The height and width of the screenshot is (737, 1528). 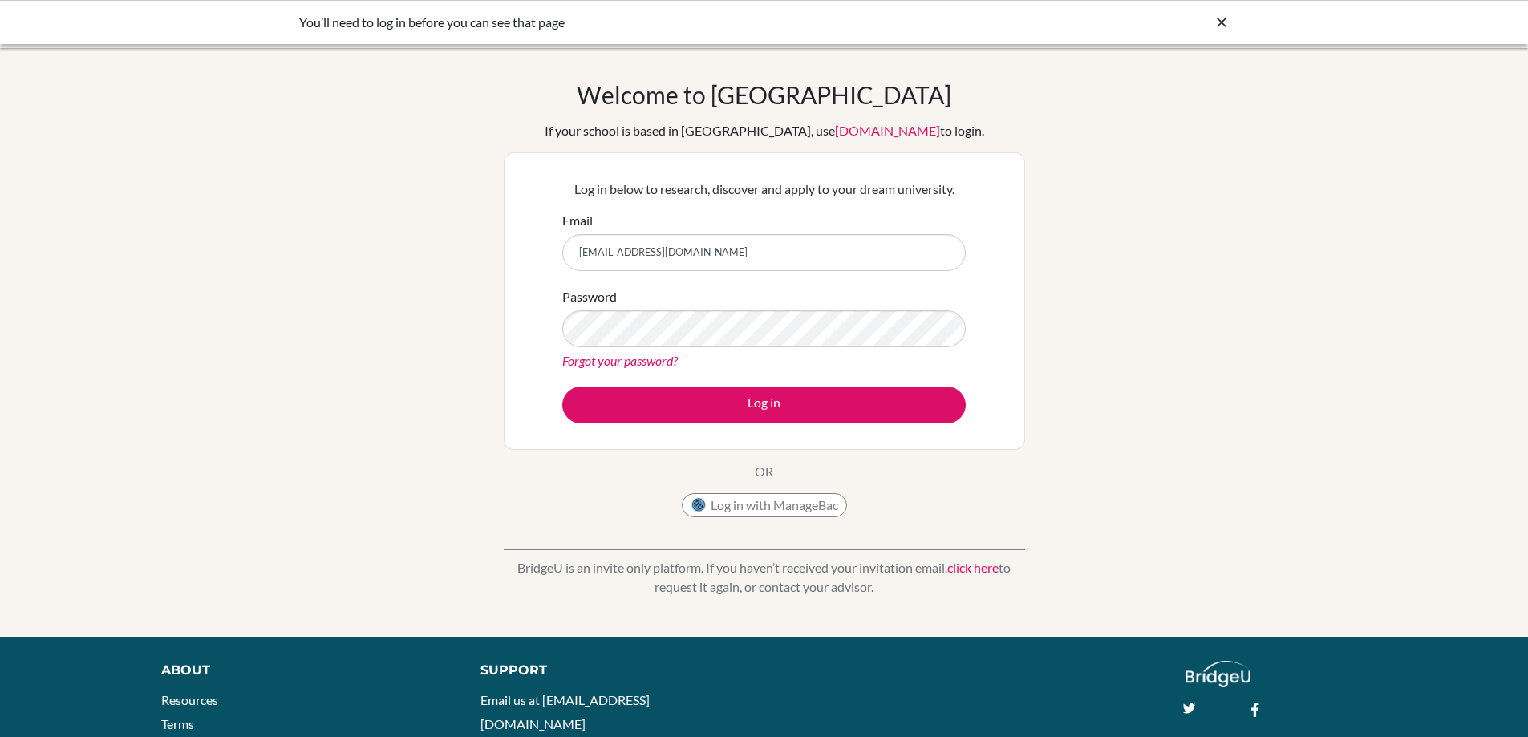 I want to click on div: You’ll need to log in before you can see that page, so click(x=644, y=22).